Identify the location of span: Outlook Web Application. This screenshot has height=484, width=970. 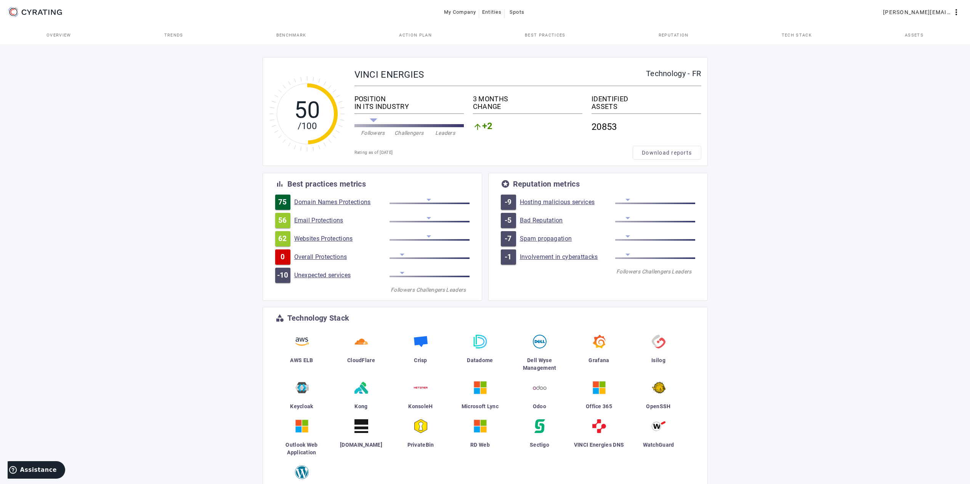
(301, 449).